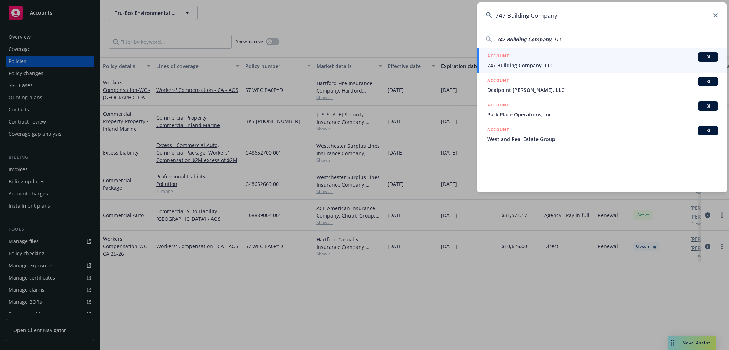  What do you see at coordinates (602, 110) in the screenshot?
I see `a: ACCOUNTBIPark Place Operations, Inc.` at bounding box center [602, 110].